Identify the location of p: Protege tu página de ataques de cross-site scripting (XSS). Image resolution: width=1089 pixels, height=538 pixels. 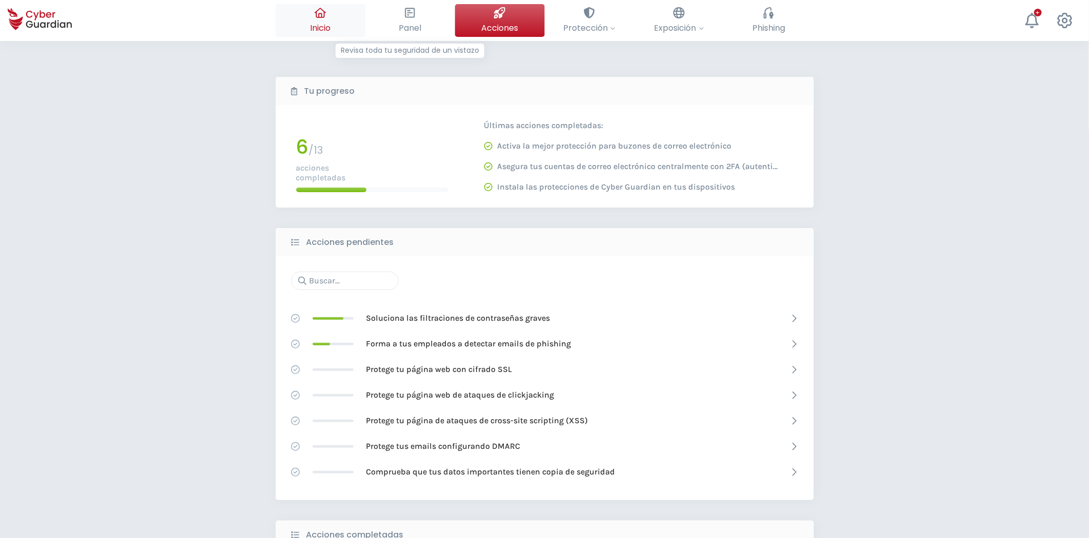
(477, 421).